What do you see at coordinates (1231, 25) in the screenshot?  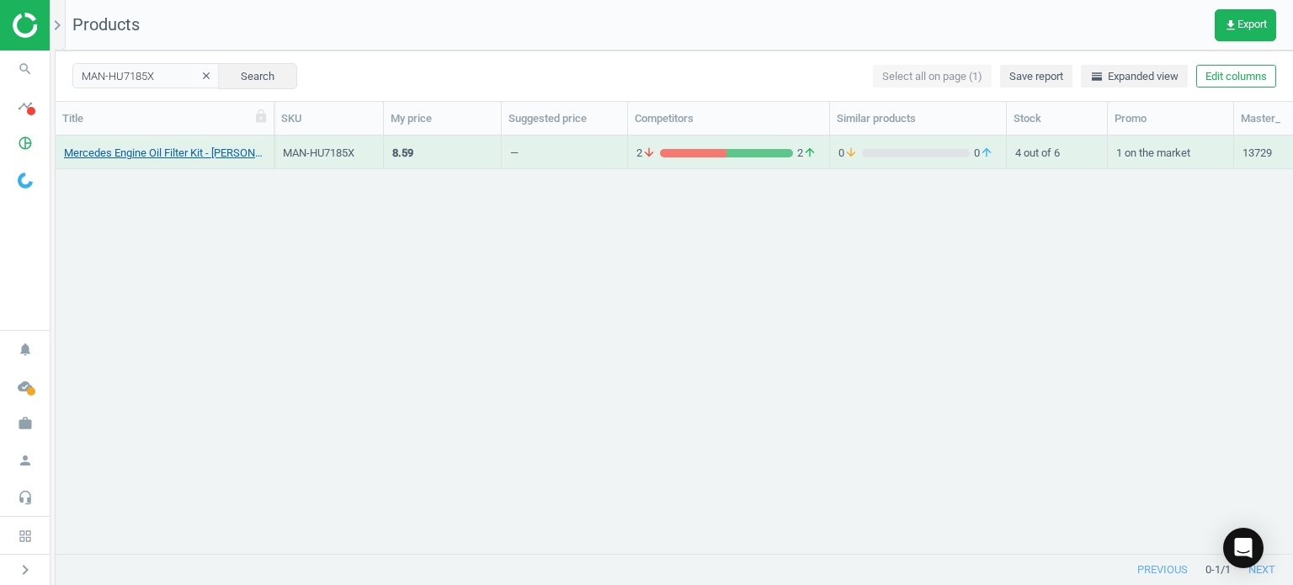 I see `i: get_app` at bounding box center [1231, 25].